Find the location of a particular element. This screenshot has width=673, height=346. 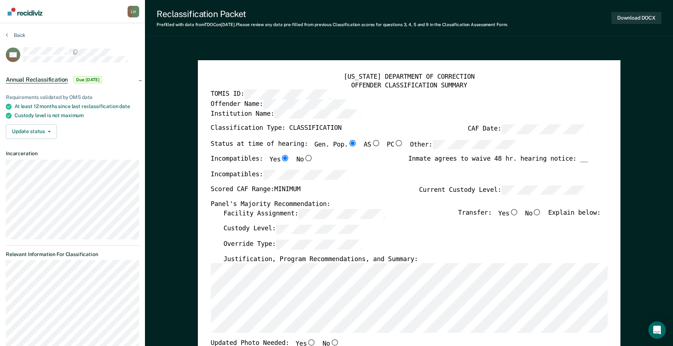

input: Incompatibles: is located at coordinates (306, 175).